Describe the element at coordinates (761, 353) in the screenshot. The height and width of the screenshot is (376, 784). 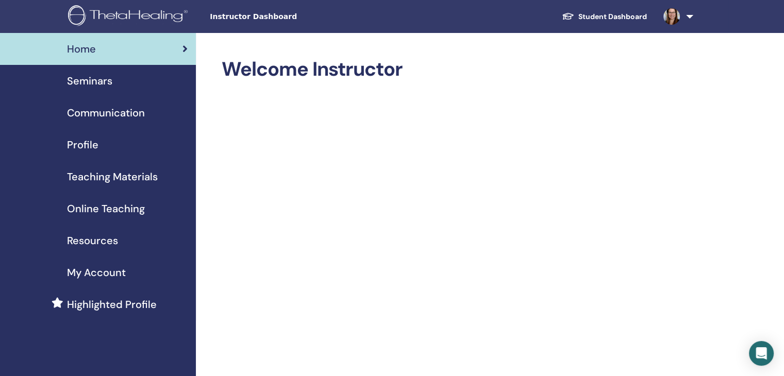
I see `div: Open Intercom Messenger` at that location.